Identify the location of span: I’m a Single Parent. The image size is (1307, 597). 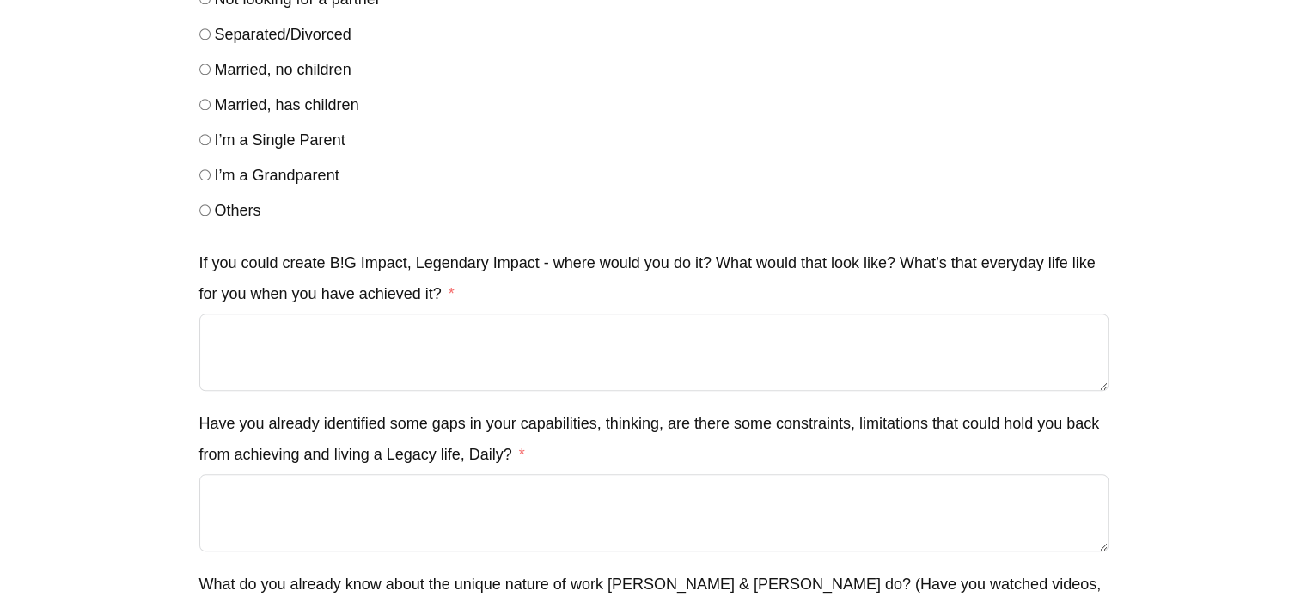
(280, 140).